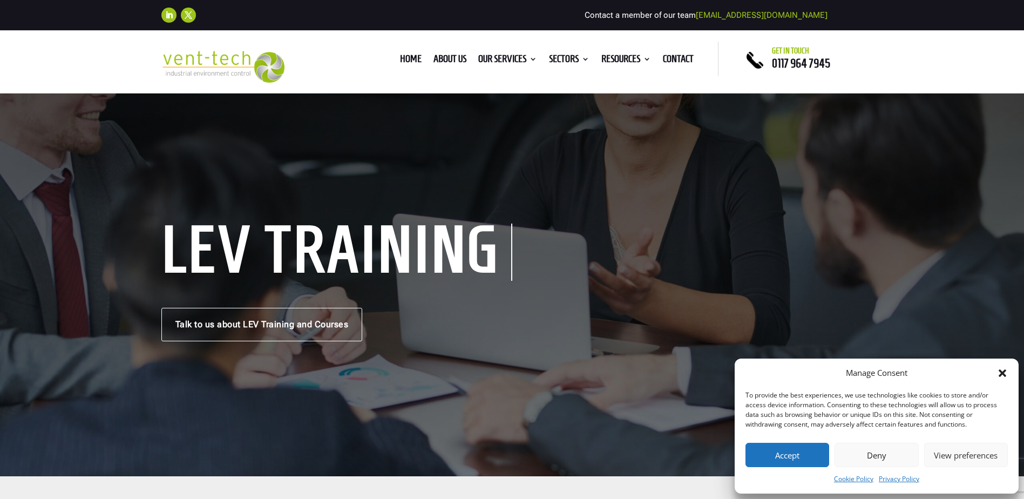 The image size is (1024, 499). Describe the element at coordinates (450, 61) in the screenshot. I see `a: About us` at that location.